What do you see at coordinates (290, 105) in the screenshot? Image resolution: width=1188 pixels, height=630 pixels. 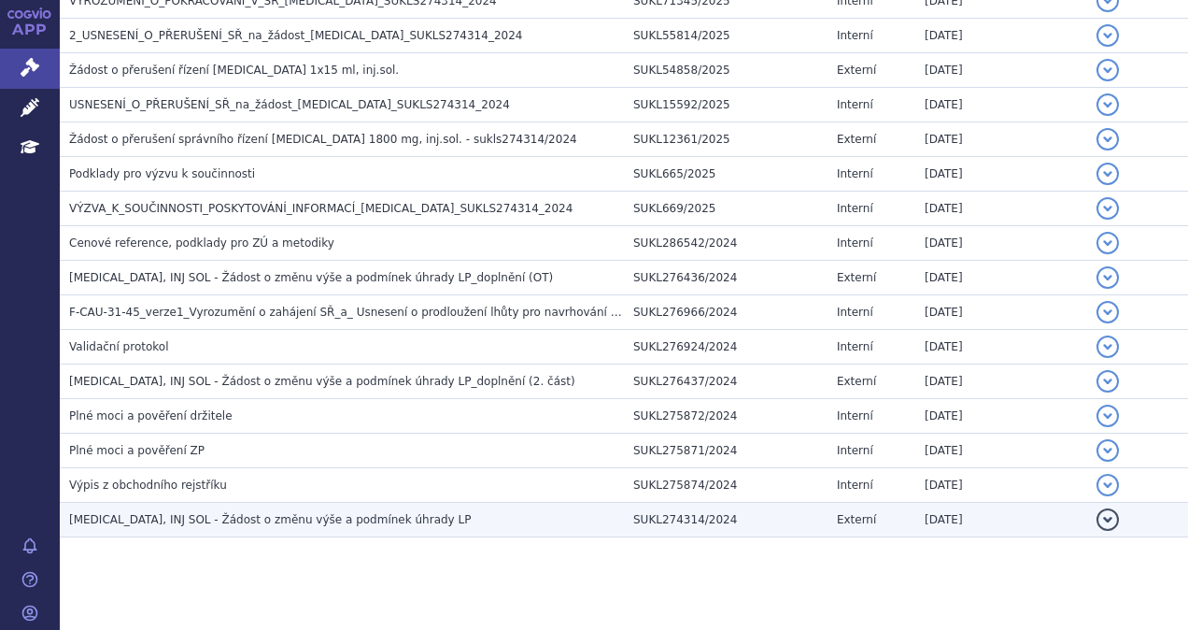 I see `span: USNESENÍ_O_PŘERUŠENÍ_SŘ_na_žádost_DARZALEX_SUKLS274314_2024` at bounding box center [290, 105].